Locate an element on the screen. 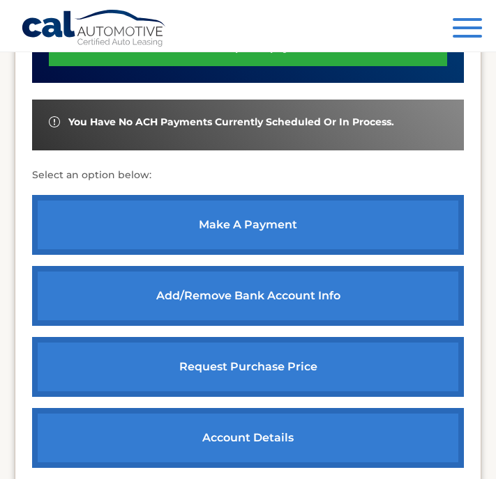  span: You have no ACH payments currently scheduled or in process. is located at coordinates (231, 122).